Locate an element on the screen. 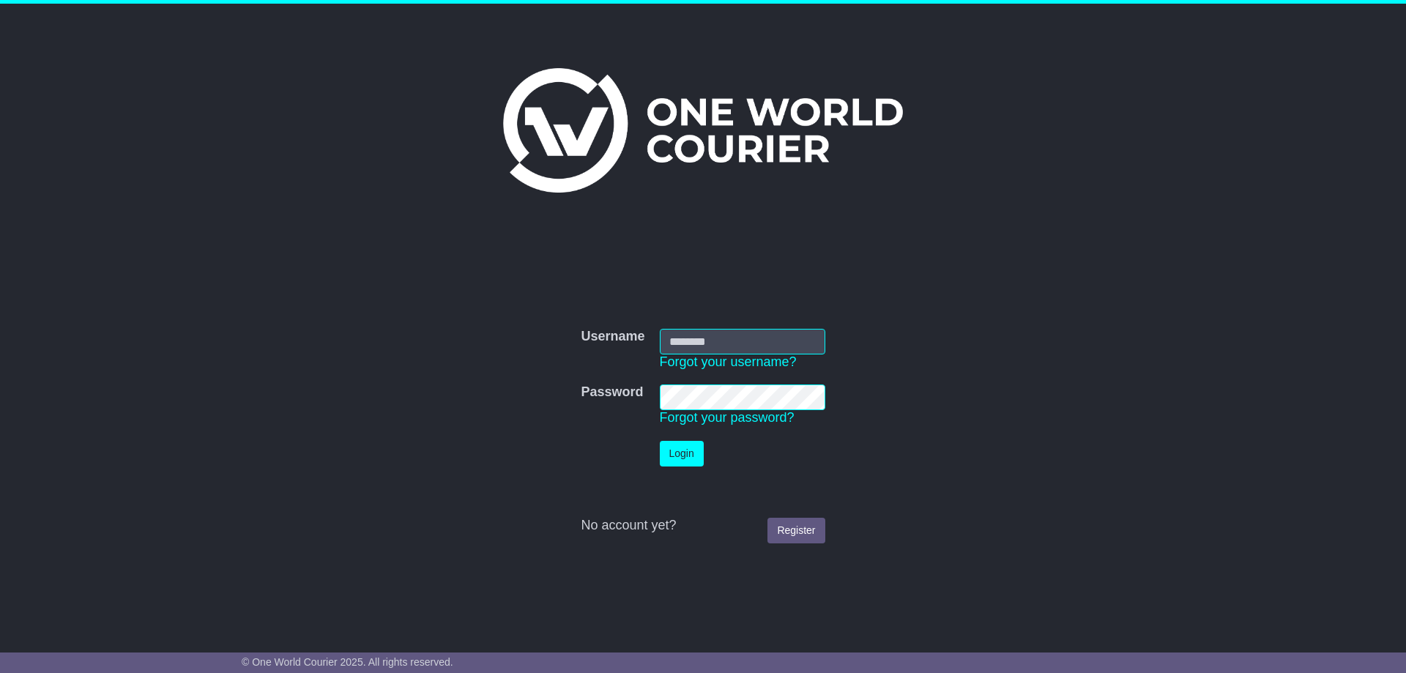 This screenshot has height=673, width=1406. a: Forgot your username? is located at coordinates (728, 362).